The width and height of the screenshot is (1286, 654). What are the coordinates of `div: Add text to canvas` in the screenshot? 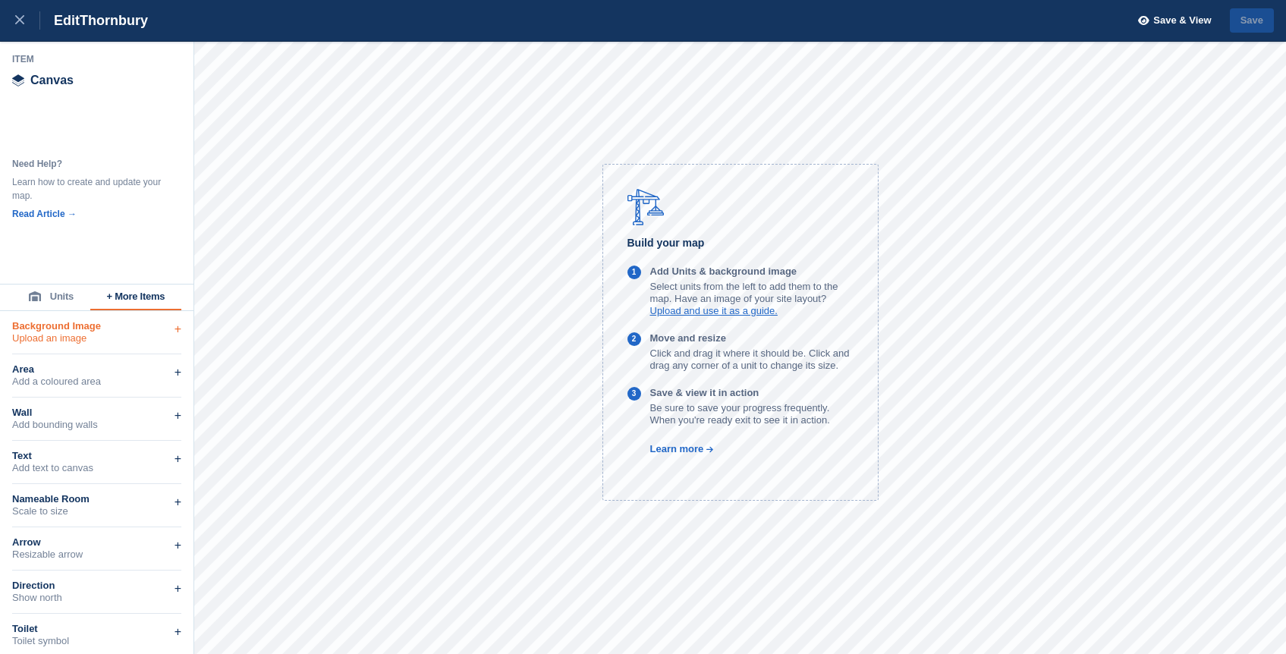 It's located at (96, 468).